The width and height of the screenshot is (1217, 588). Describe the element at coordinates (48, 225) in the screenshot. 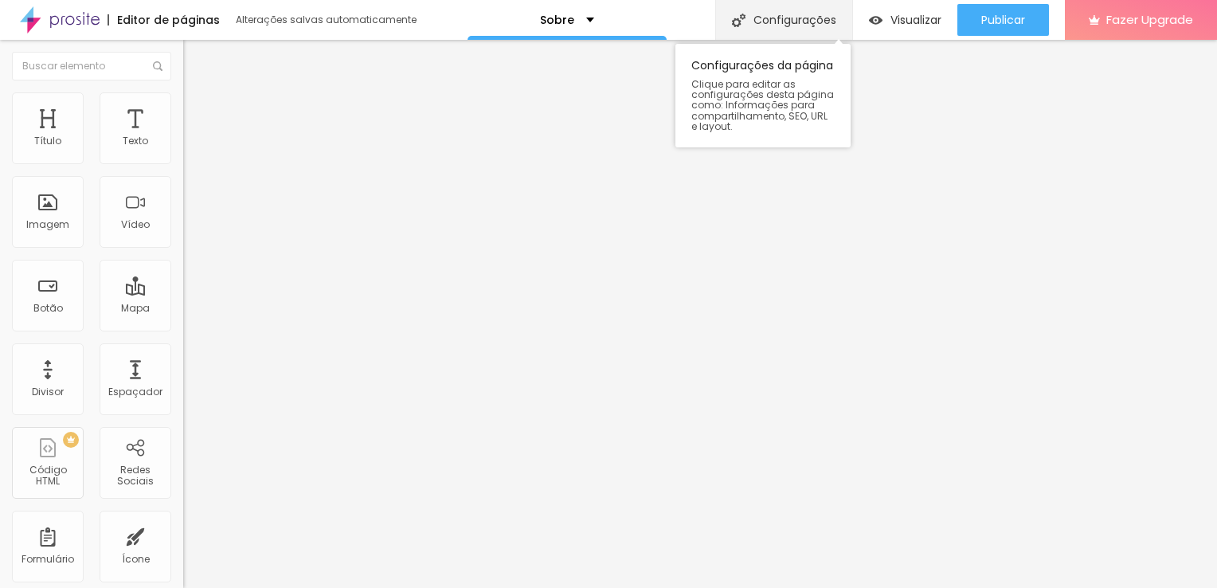

I see `div: Imagem` at that location.